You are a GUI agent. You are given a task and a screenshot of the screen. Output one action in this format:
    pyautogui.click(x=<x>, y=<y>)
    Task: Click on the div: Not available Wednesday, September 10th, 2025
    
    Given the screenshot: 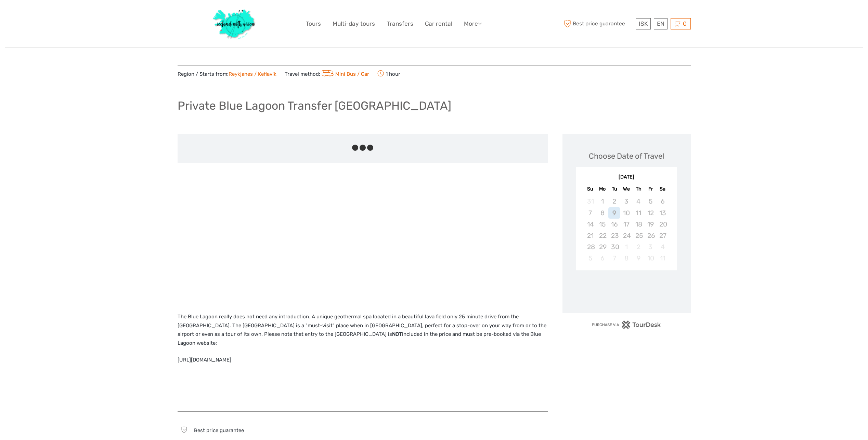 What is the action you would take?
    pyautogui.click(x=626, y=213)
    